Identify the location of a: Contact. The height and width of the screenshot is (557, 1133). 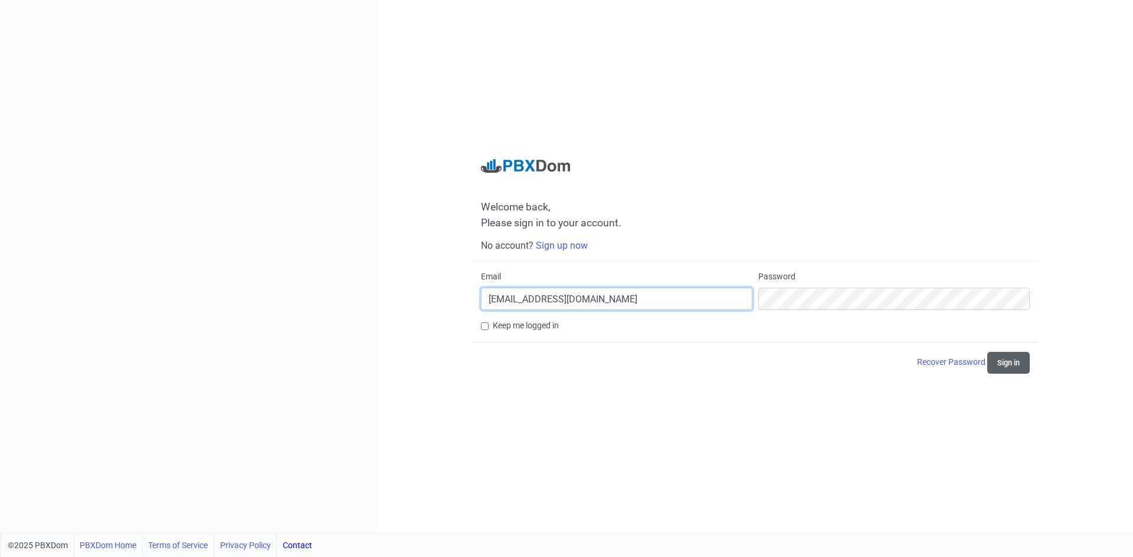
(297, 546).